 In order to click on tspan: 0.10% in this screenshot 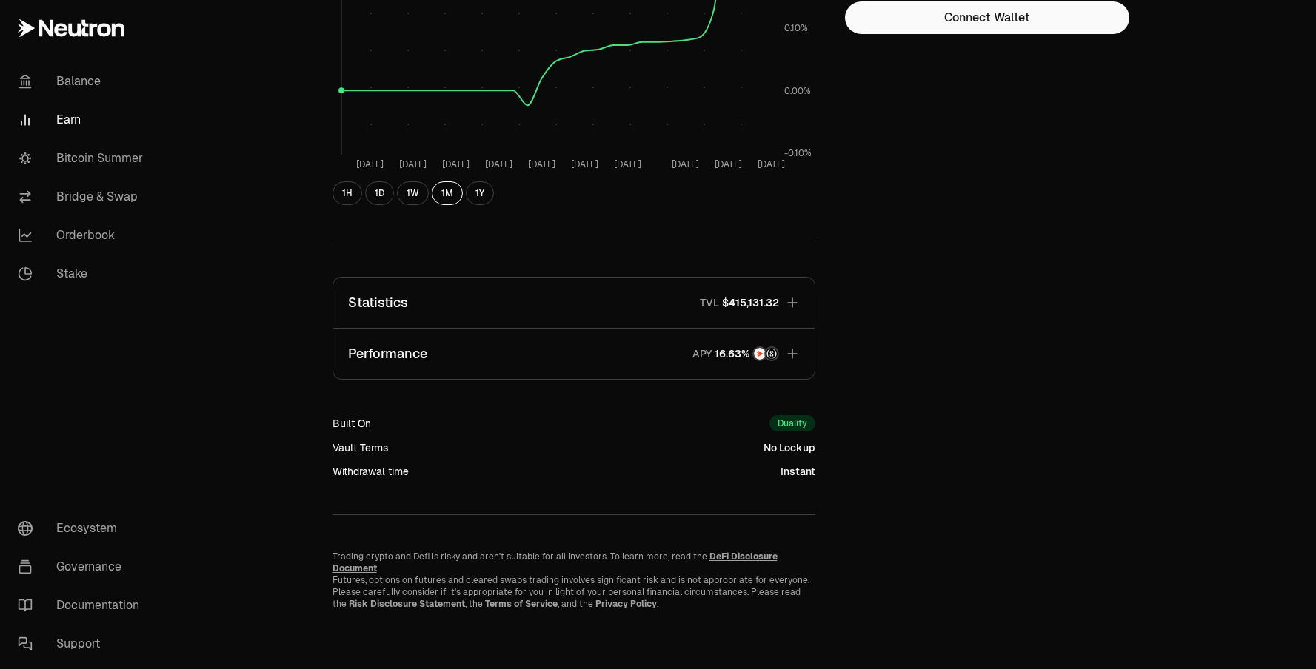, I will do `click(796, 28)`.